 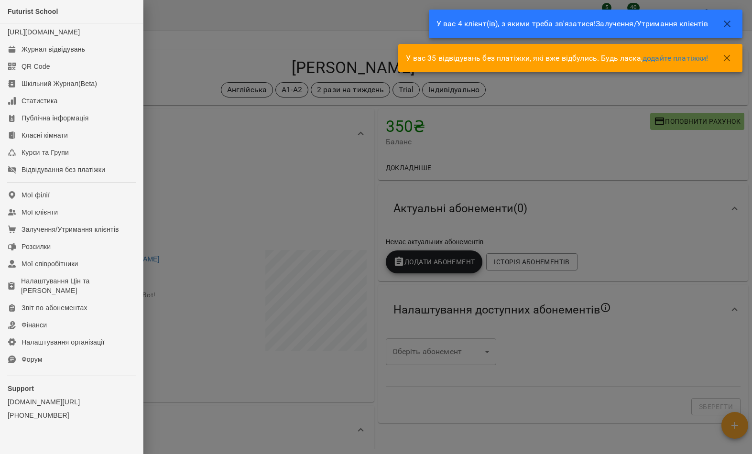 I want to click on div: Курси та Групи, so click(x=45, y=153).